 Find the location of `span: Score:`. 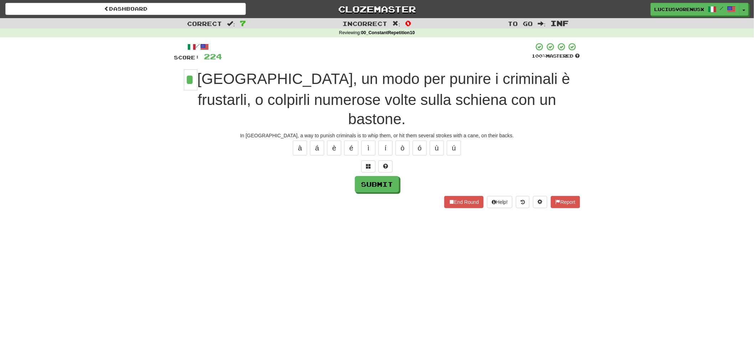

span: Score: is located at coordinates (187, 57).